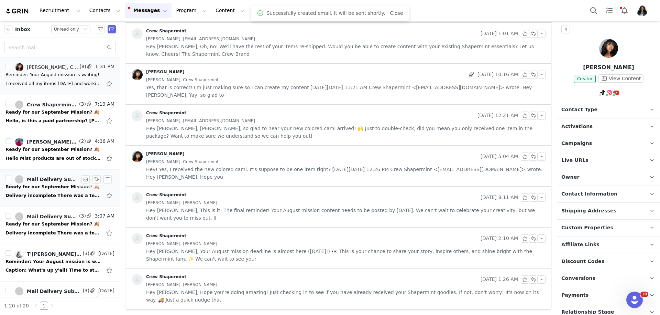 This screenshot has height=315, width=660. Describe the element at coordinates (112, 29) in the screenshot. I see `span: Send Email` at that location.